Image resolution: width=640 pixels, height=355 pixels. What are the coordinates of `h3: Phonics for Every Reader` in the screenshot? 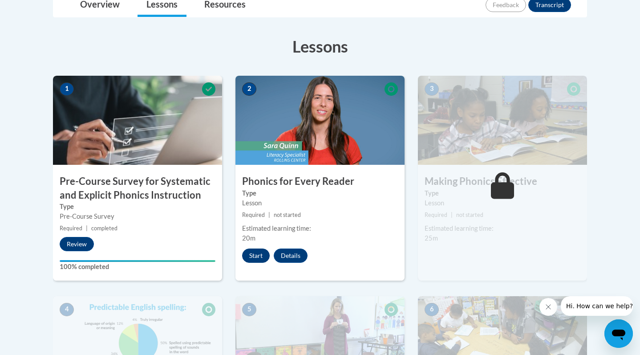 It's located at (320, 181).